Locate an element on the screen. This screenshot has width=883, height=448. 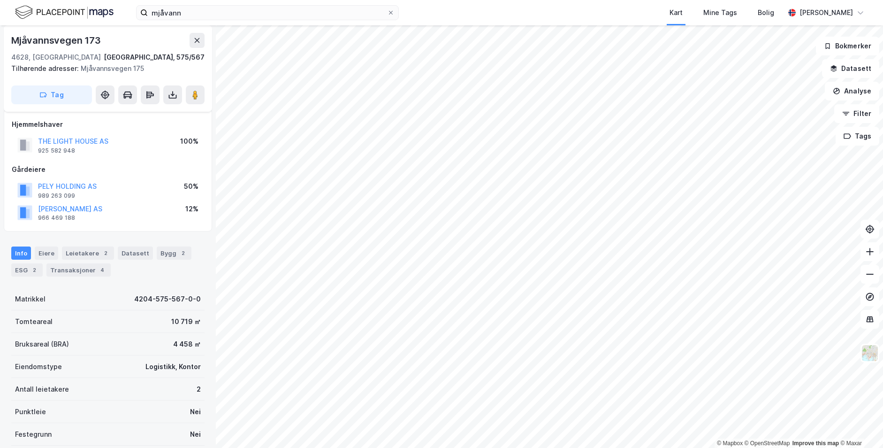
div: Leietakere is located at coordinates (88, 253).